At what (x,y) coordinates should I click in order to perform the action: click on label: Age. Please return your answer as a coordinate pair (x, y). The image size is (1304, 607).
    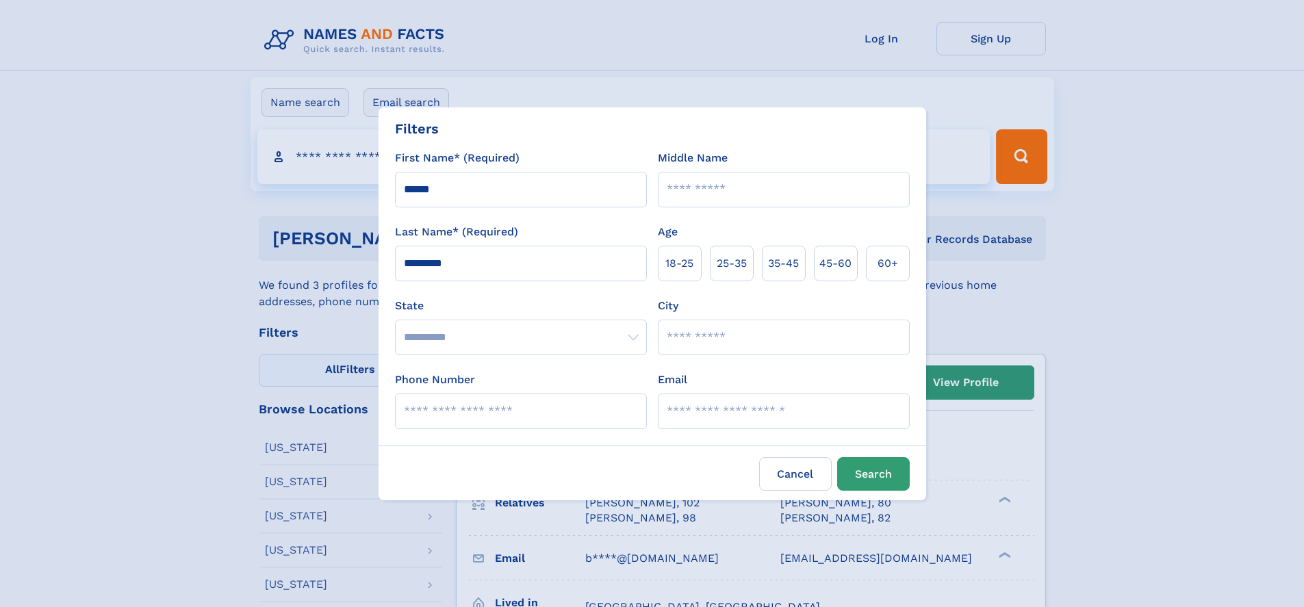
    Looking at the image, I should click on (667, 232).